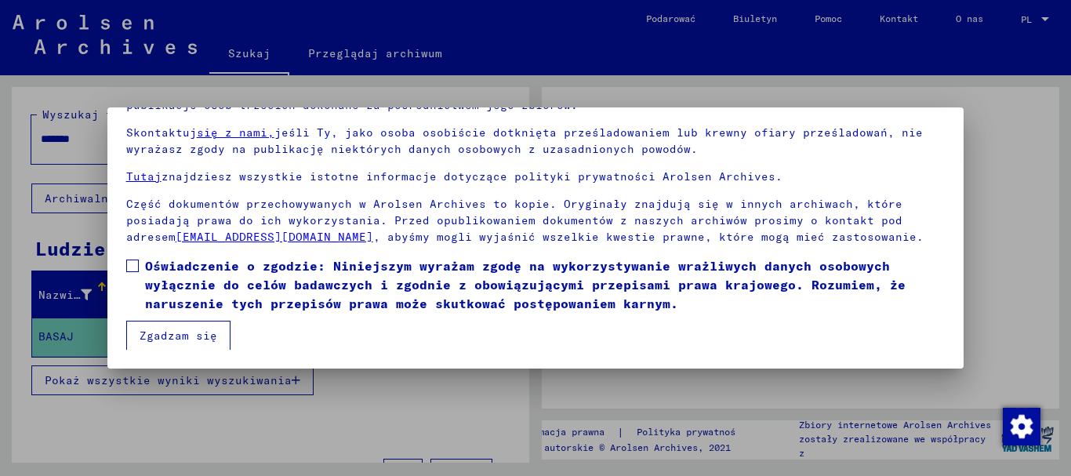 The height and width of the screenshot is (476, 1071). What do you see at coordinates (515, 220) in the screenshot?
I see `font: Część dokumentów przechowywanych w Arolsen Archives to kopie. Oryginały znajdują się w innych arc...` at bounding box center [515, 220].